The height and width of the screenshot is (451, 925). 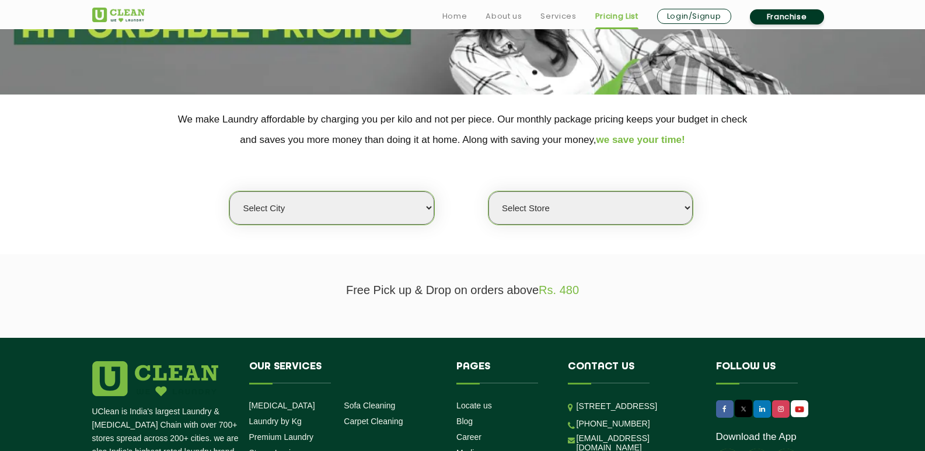 I want to click on span: Rs. 480, so click(x=558, y=290).